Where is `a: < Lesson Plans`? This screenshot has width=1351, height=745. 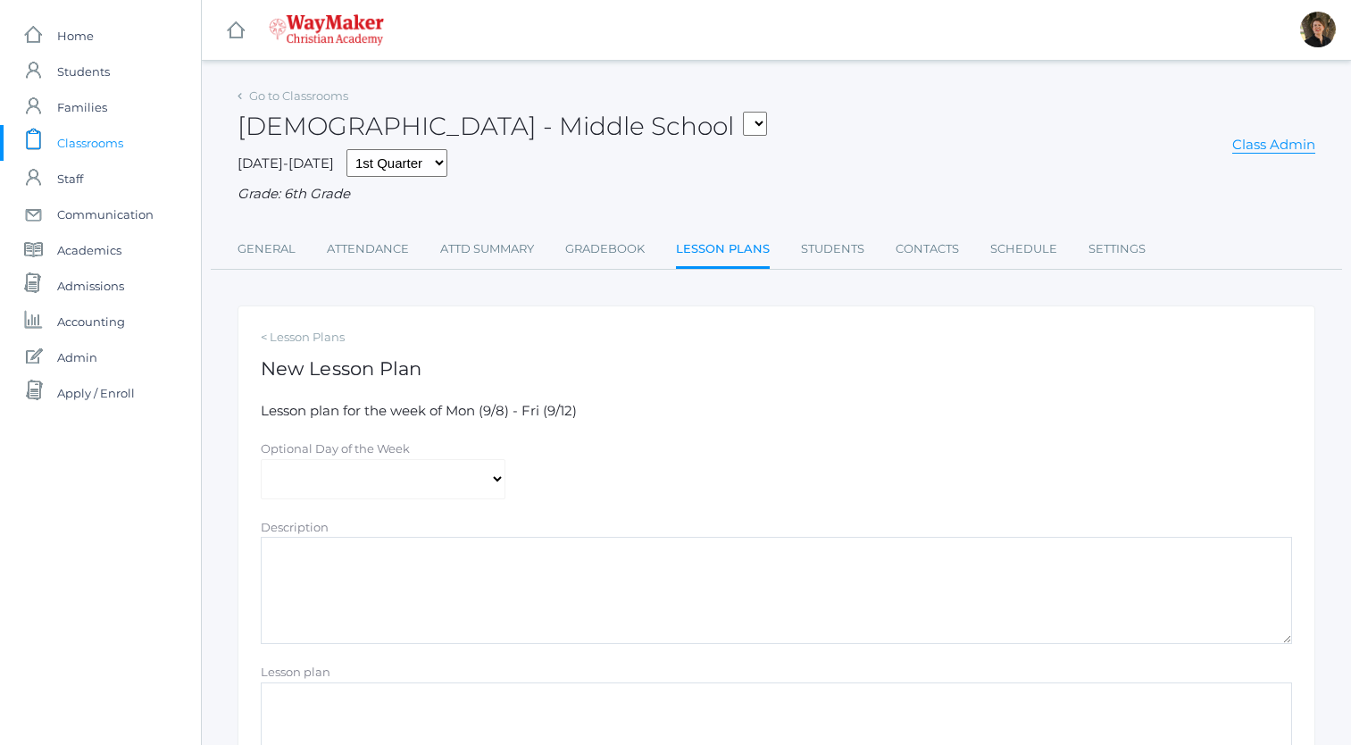 a: < Lesson Plans is located at coordinates (776, 338).